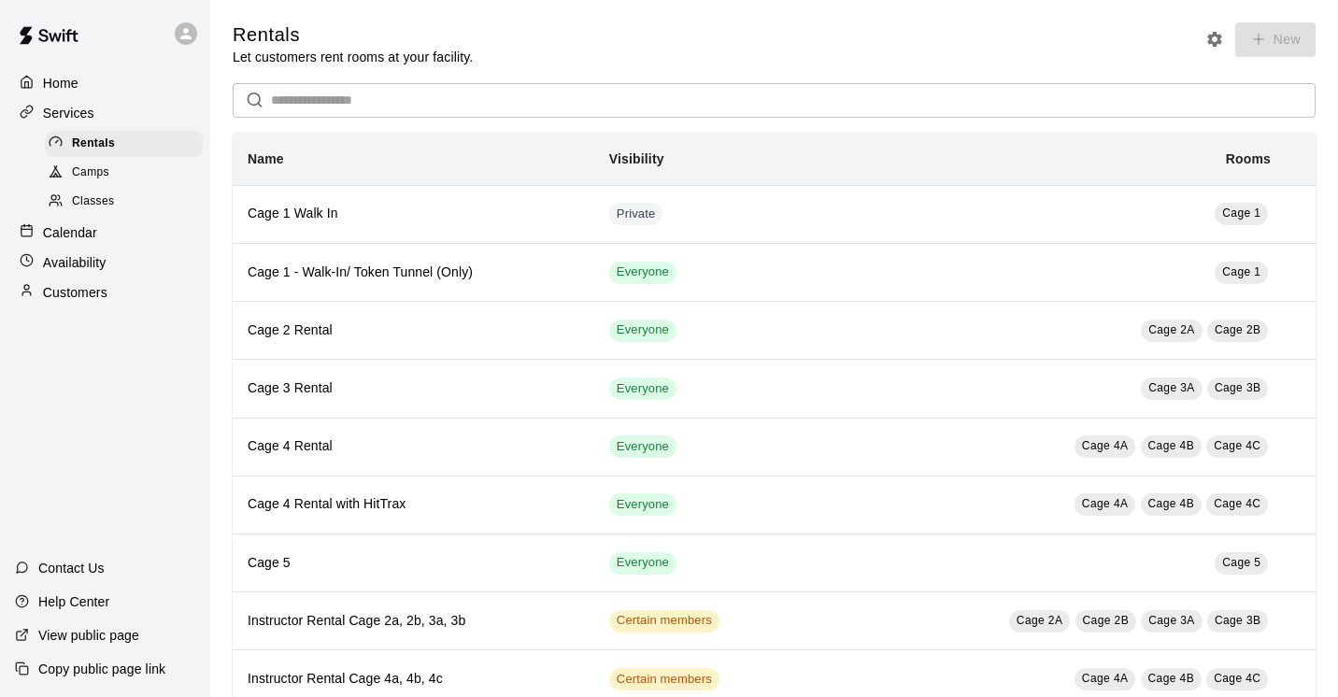  I want to click on h6: Cage 4 Rental, so click(413, 447).